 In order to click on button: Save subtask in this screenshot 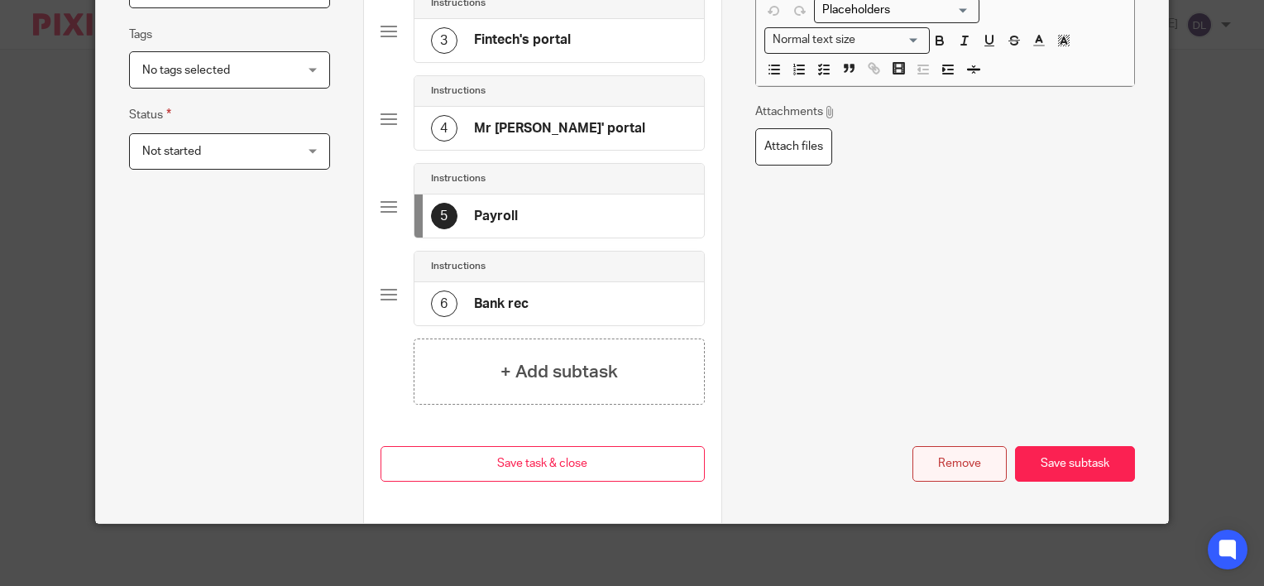, I will do `click(1075, 463)`.